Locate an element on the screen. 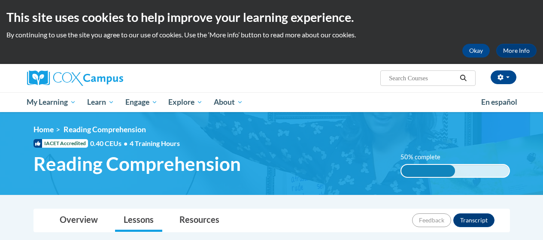 The height and width of the screenshot is (240, 543). button: Transcript is located at coordinates (474, 220).